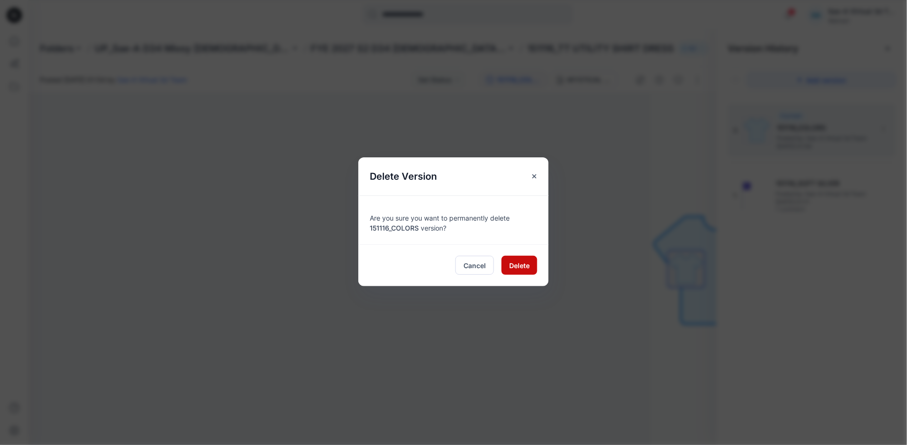  Describe the element at coordinates (519, 265) in the screenshot. I see `button: Delete` at that location.